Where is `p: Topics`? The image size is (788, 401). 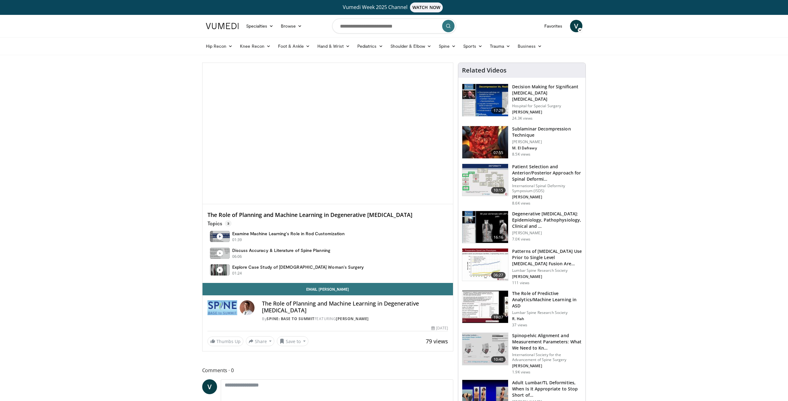
p: Topics is located at coordinates (219, 223).